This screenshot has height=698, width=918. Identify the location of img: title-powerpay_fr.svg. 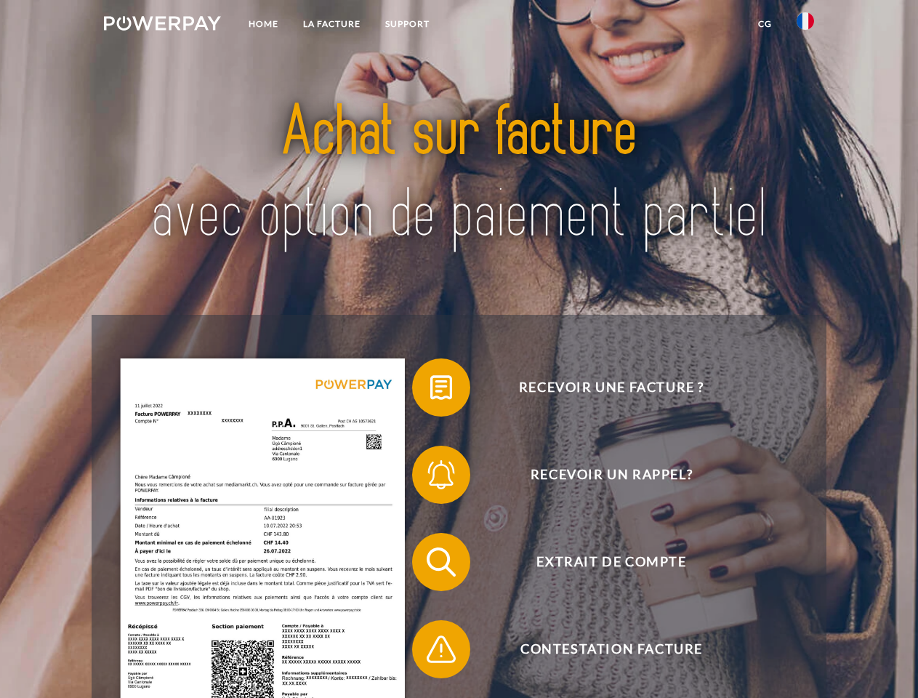
(459, 174).